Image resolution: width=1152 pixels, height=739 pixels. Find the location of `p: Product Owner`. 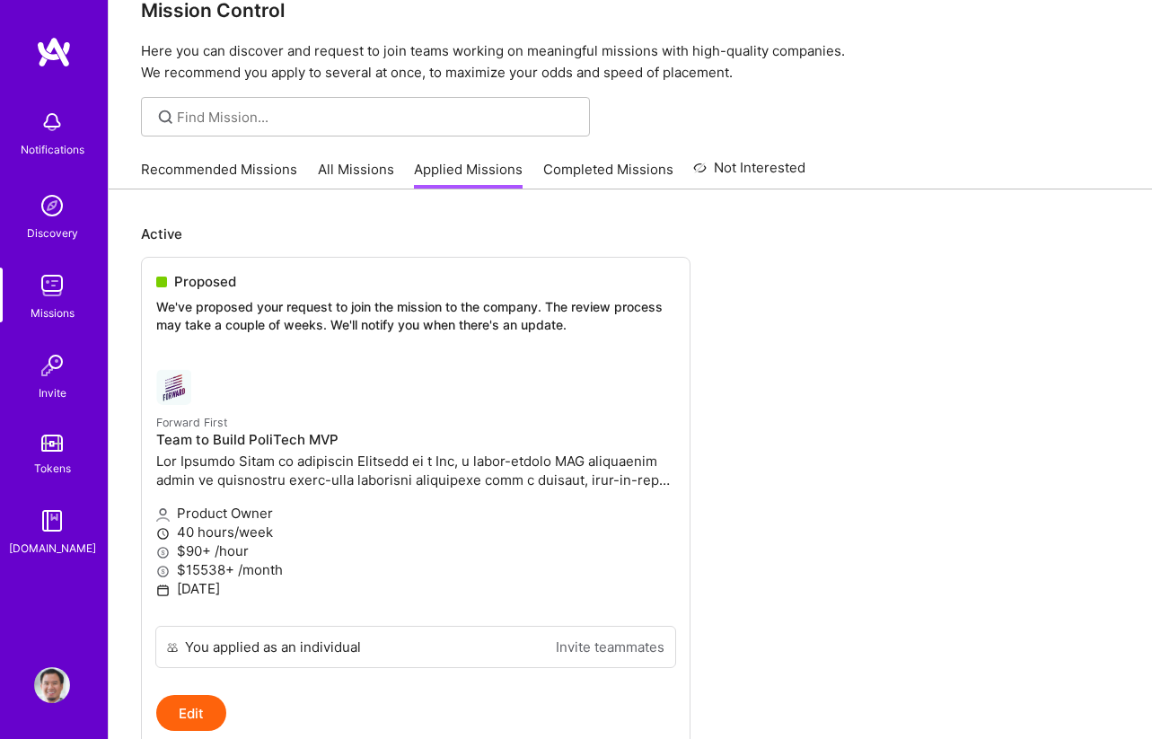

p: Product Owner is located at coordinates (416, 513).